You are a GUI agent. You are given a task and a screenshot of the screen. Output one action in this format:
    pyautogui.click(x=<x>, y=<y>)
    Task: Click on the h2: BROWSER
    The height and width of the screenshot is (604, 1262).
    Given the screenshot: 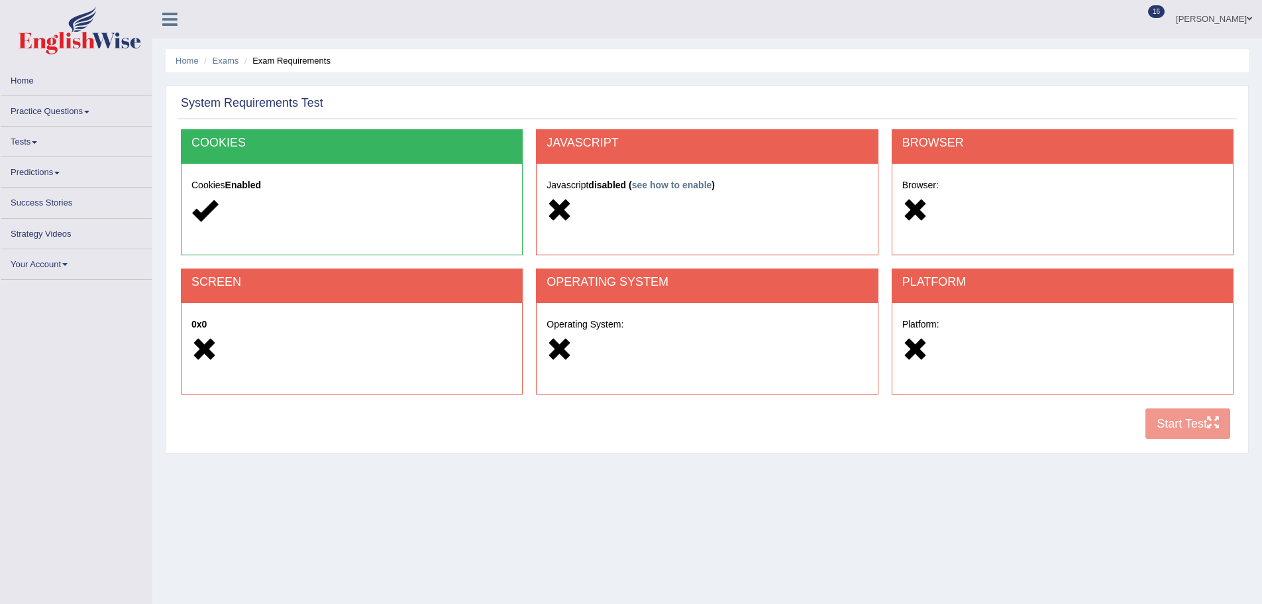 What is the action you would take?
    pyautogui.click(x=1063, y=143)
    